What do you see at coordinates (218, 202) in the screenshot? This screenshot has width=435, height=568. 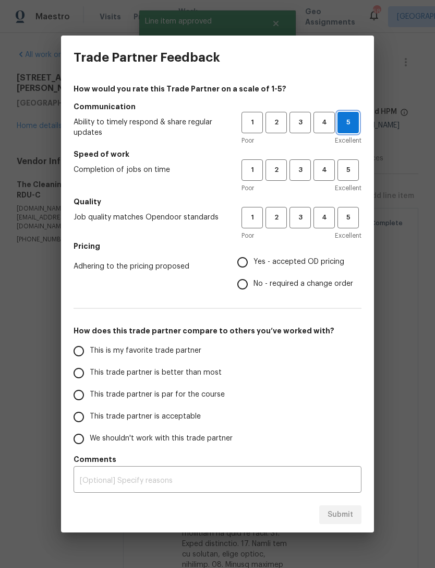 I see `h5: Quality` at bounding box center [218, 202].